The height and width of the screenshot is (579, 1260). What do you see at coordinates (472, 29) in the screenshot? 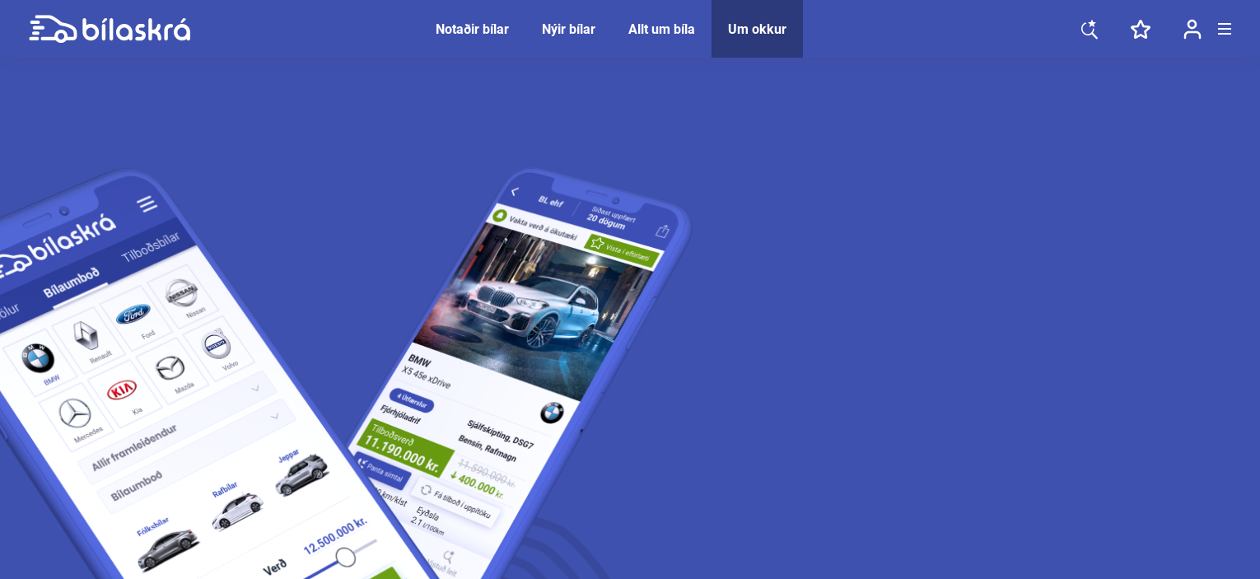
I see `div: Notaðir bílar` at bounding box center [472, 29].